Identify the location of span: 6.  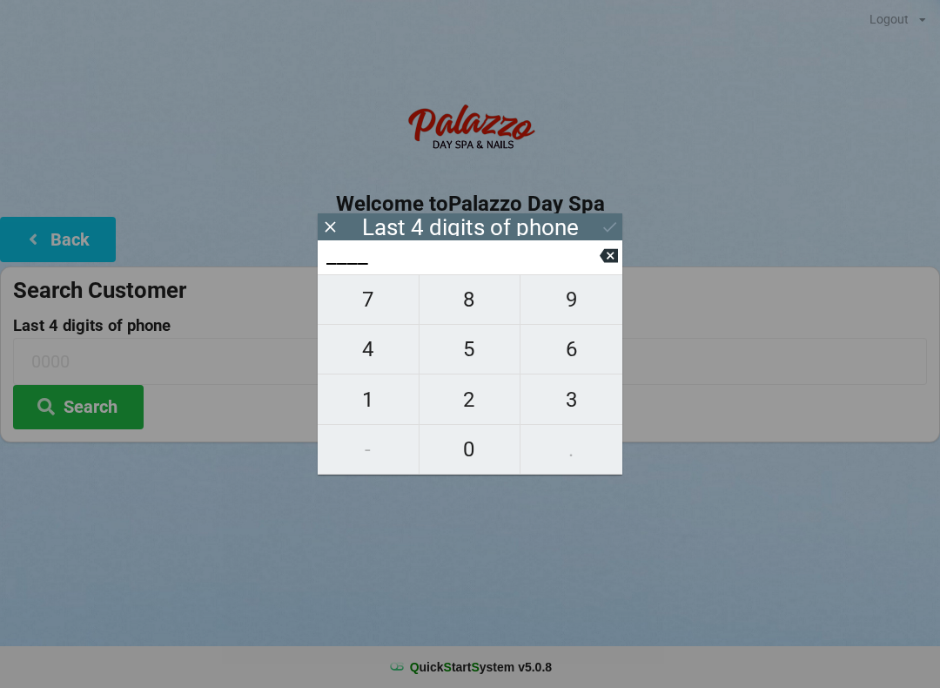
(571, 349).